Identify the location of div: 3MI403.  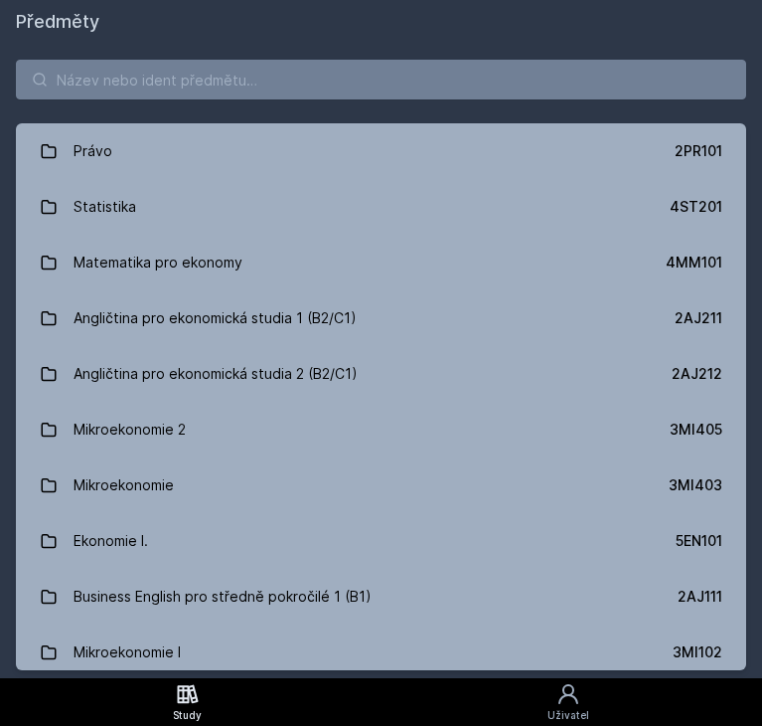
(696, 485).